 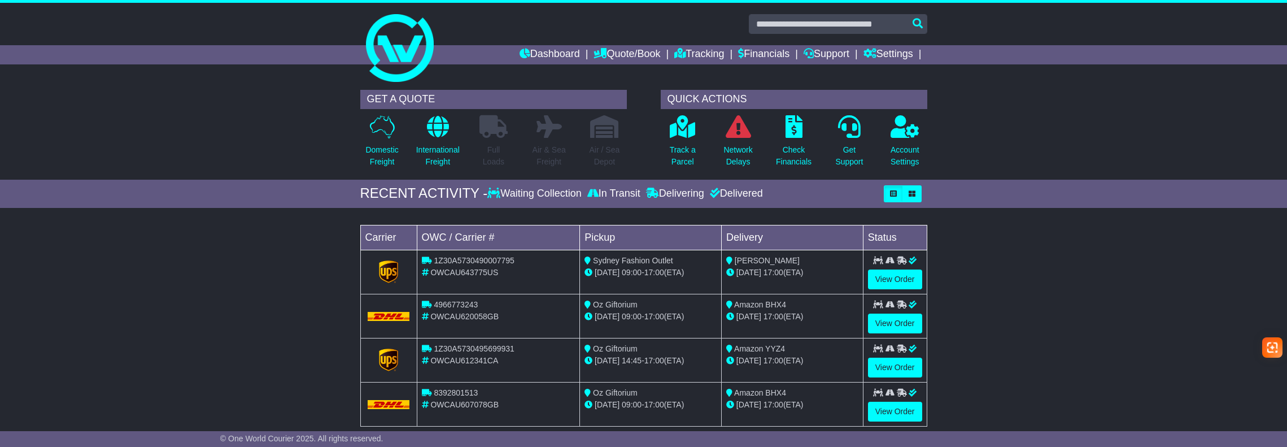 What do you see at coordinates (302, 438) in the screenshot?
I see `span: © One World Courier 2025. All rights reserved.` at bounding box center [302, 438].